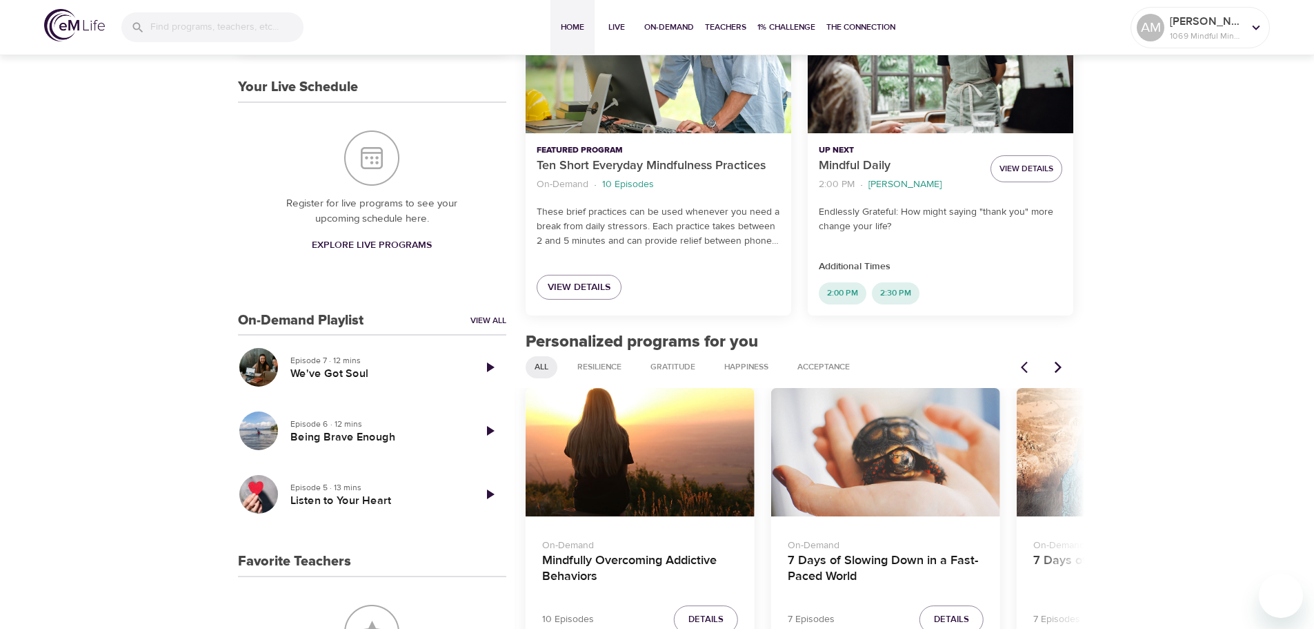  I want to click on p: 2:00 PM, so click(837, 184).